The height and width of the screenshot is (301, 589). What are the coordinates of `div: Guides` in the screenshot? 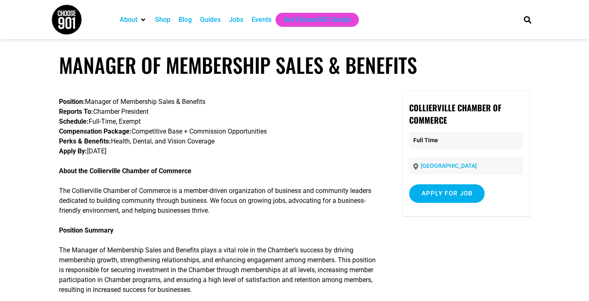 It's located at (210, 20).